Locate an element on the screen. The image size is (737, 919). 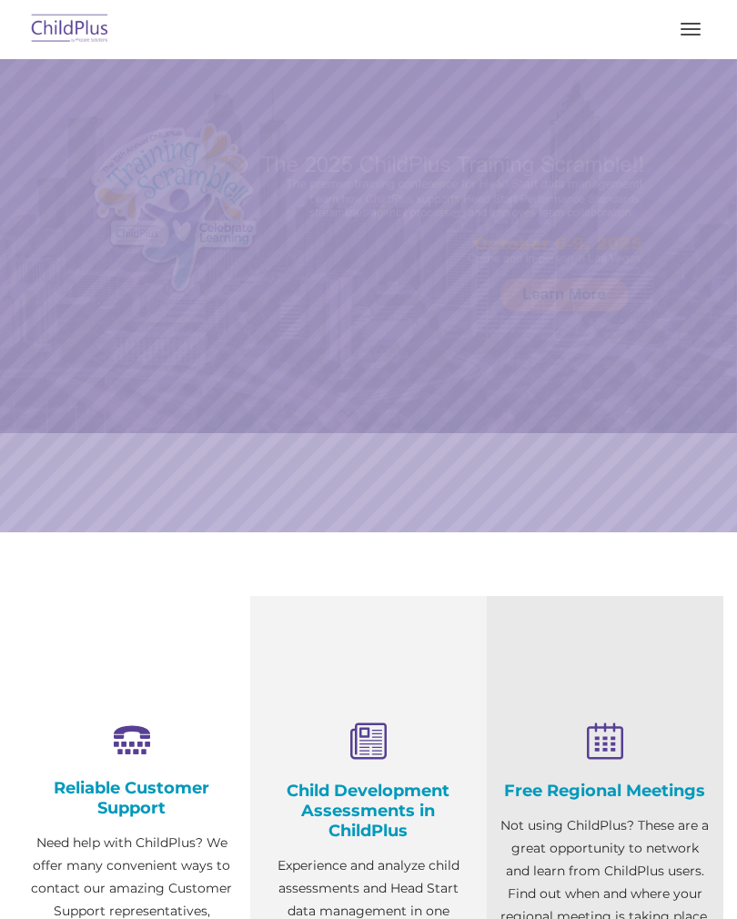
h4: Reliable Customer Support is located at coordinates (132, 798).